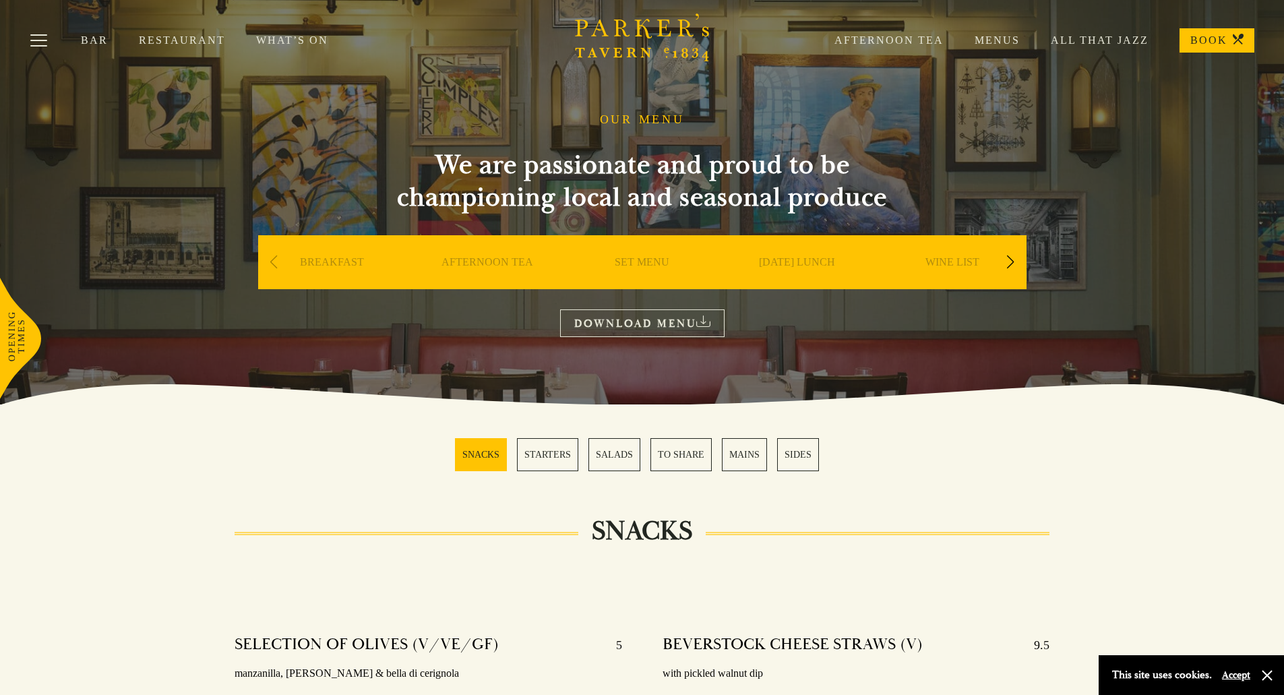 The height and width of the screenshot is (695, 1284). What do you see at coordinates (487, 282) in the screenshot?
I see `div: 2 / 9` at bounding box center [487, 282].